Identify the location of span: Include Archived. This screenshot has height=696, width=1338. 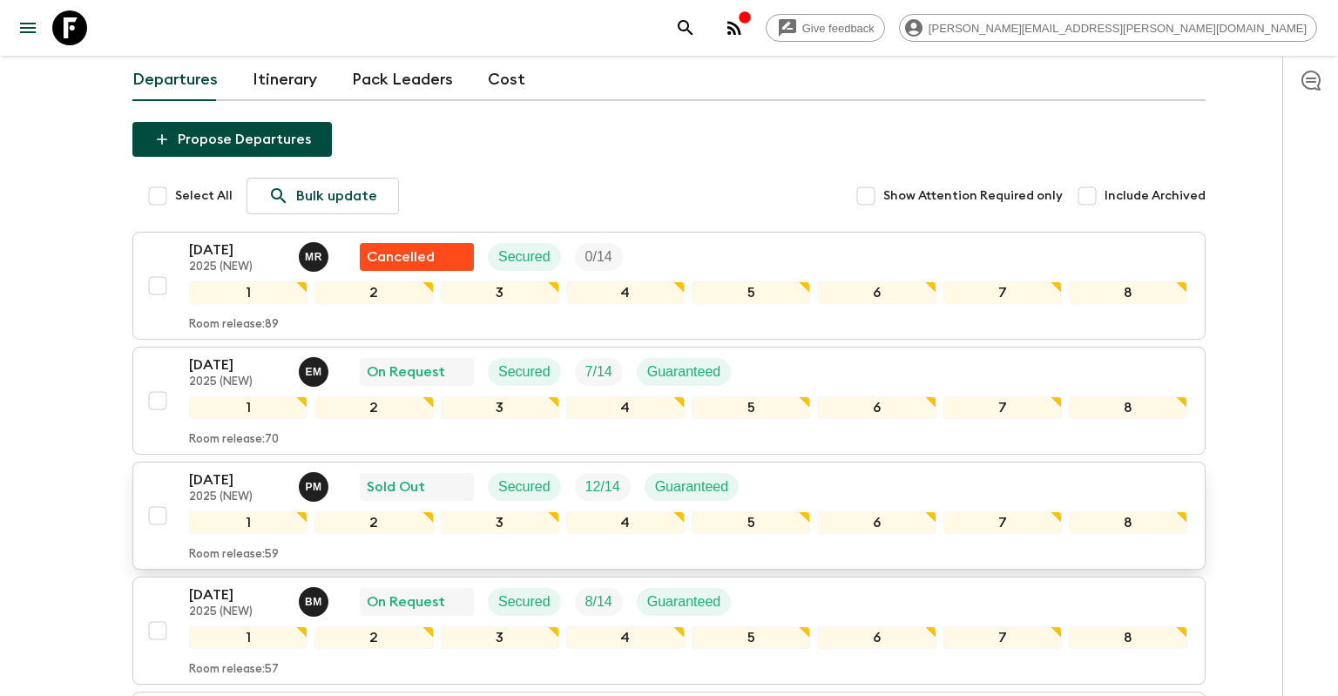
(1155, 196).